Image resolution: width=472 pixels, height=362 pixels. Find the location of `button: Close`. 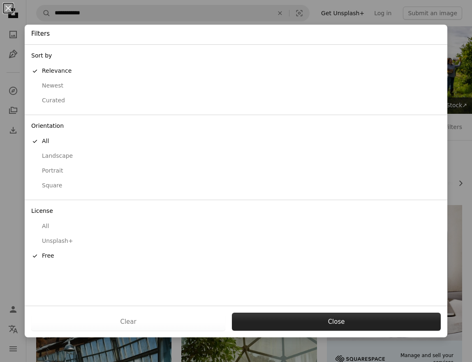

button: Close is located at coordinates (337, 322).